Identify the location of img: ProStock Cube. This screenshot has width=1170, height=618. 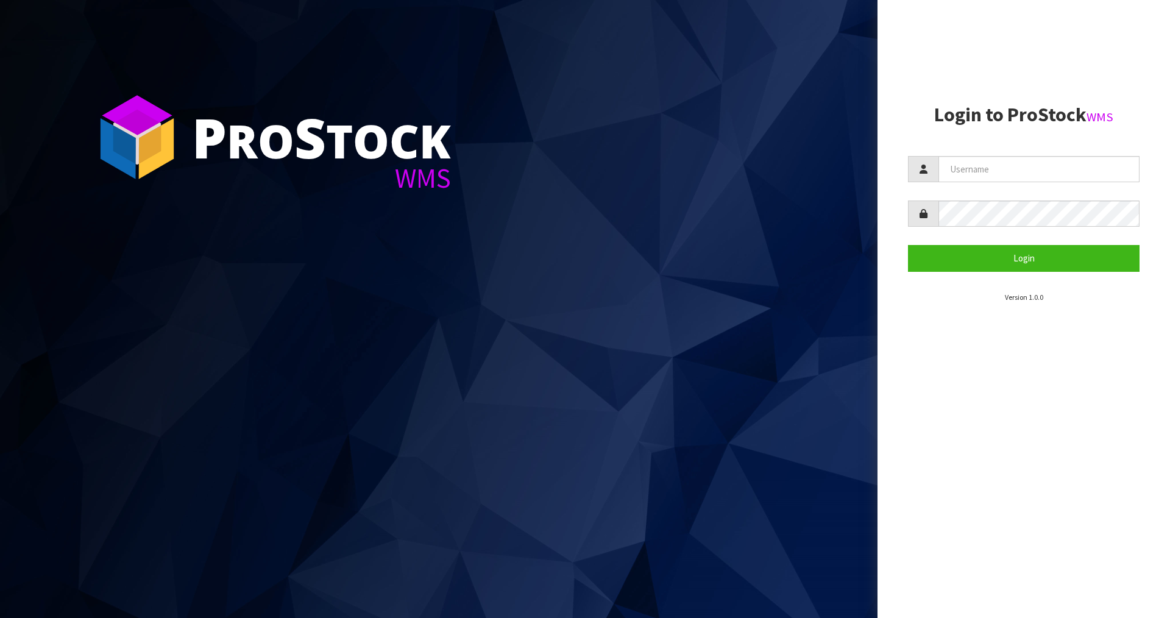
(137, 137).